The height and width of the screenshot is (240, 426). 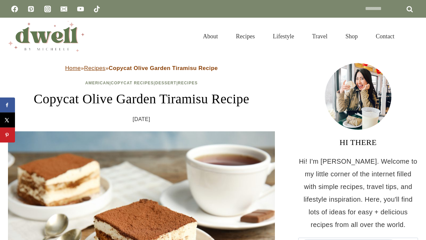 What do you see at coordinates (210, 36) in the screenshot?
I see `a: About` at bounding box center [210, 36].